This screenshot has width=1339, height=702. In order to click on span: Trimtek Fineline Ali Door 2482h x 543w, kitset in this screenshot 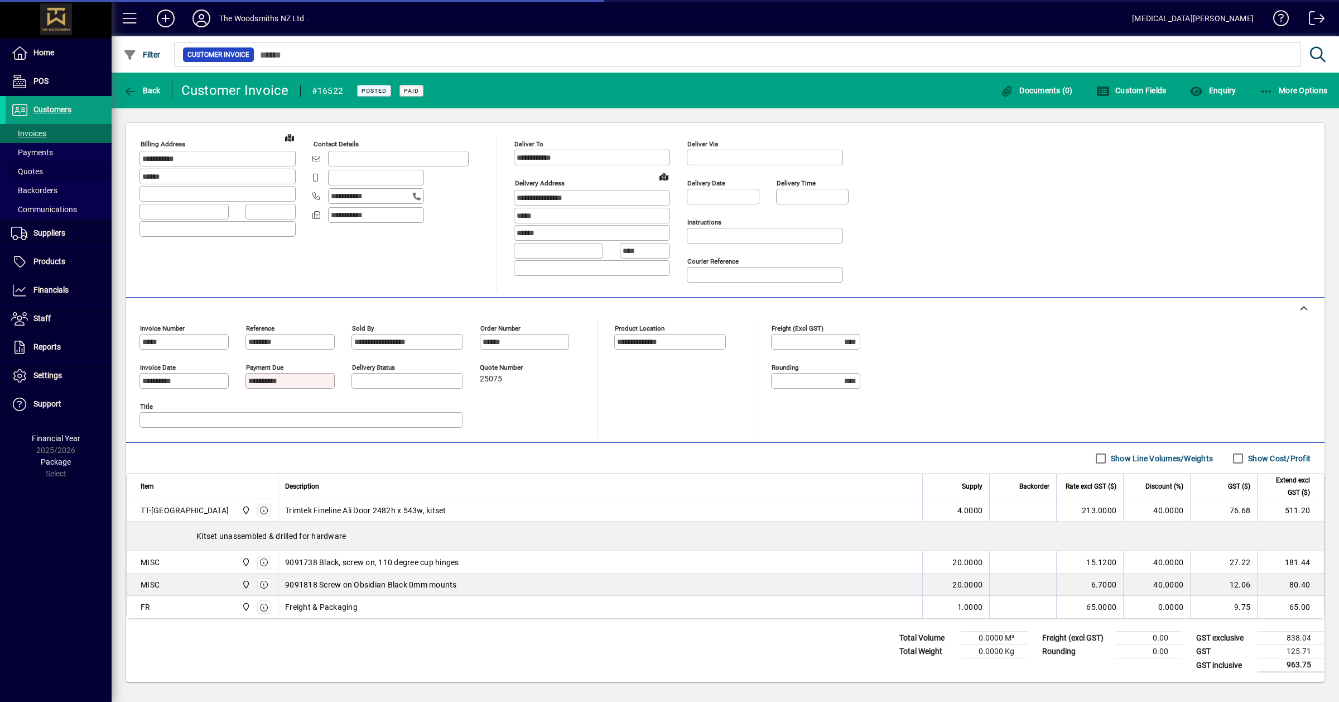, I will do `click(366, 510)`.